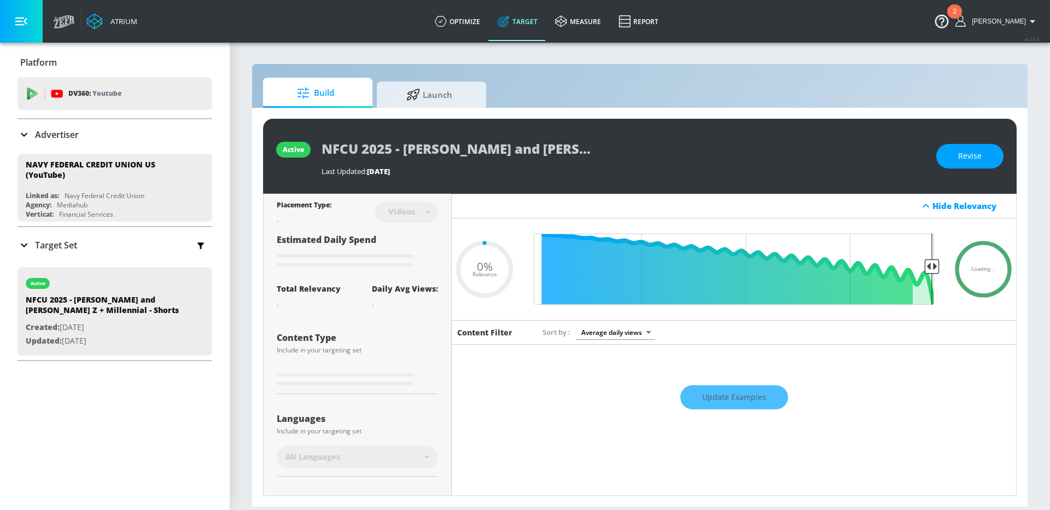 This screenshot has width=1050, height=510. Describe the element at coordinates (485, 332) in the screenshot. I see `h6: Content Filter` at that location.